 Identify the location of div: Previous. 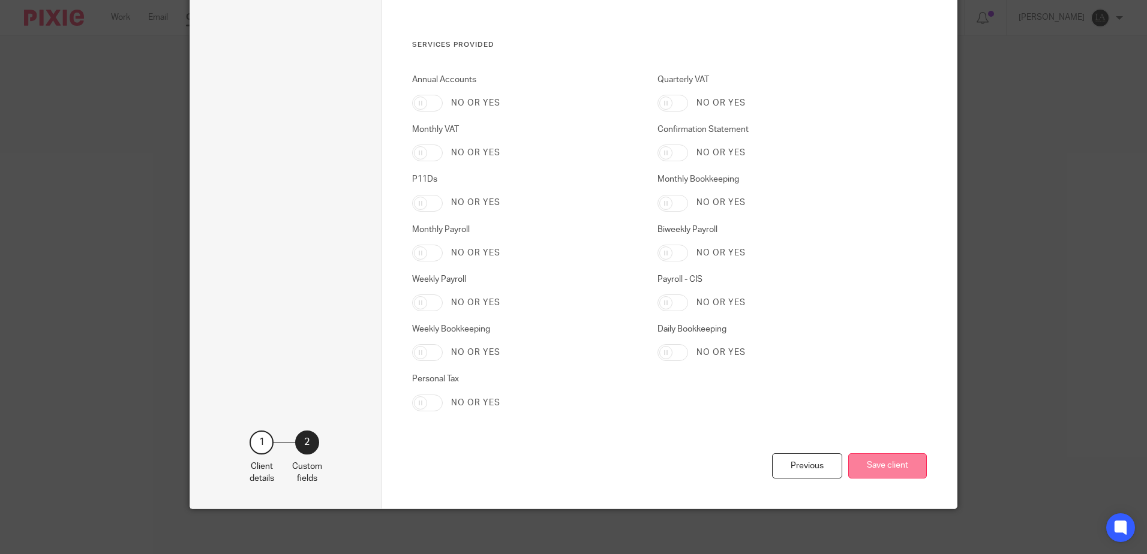
(807, 466).